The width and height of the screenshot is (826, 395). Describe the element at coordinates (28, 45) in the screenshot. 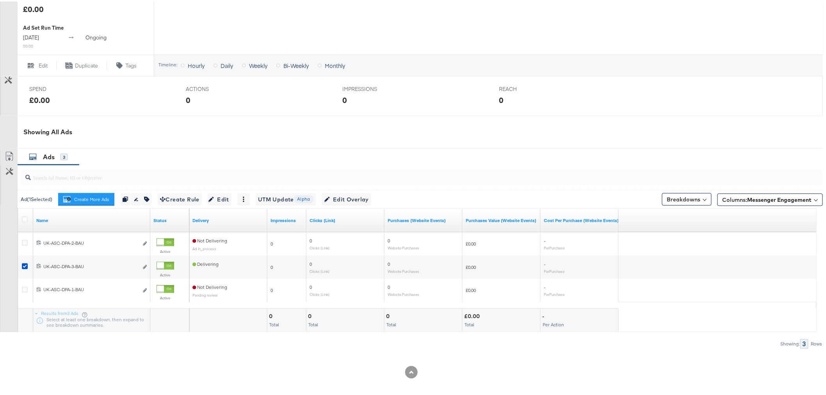

I see `sub: 00:00` at that location.